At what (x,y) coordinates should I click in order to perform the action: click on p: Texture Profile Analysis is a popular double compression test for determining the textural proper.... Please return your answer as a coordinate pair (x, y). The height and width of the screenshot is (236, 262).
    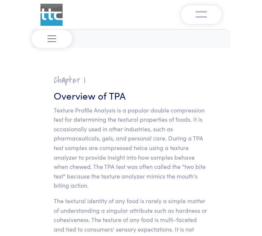
    Looking at the image, I should click on (131, 148).